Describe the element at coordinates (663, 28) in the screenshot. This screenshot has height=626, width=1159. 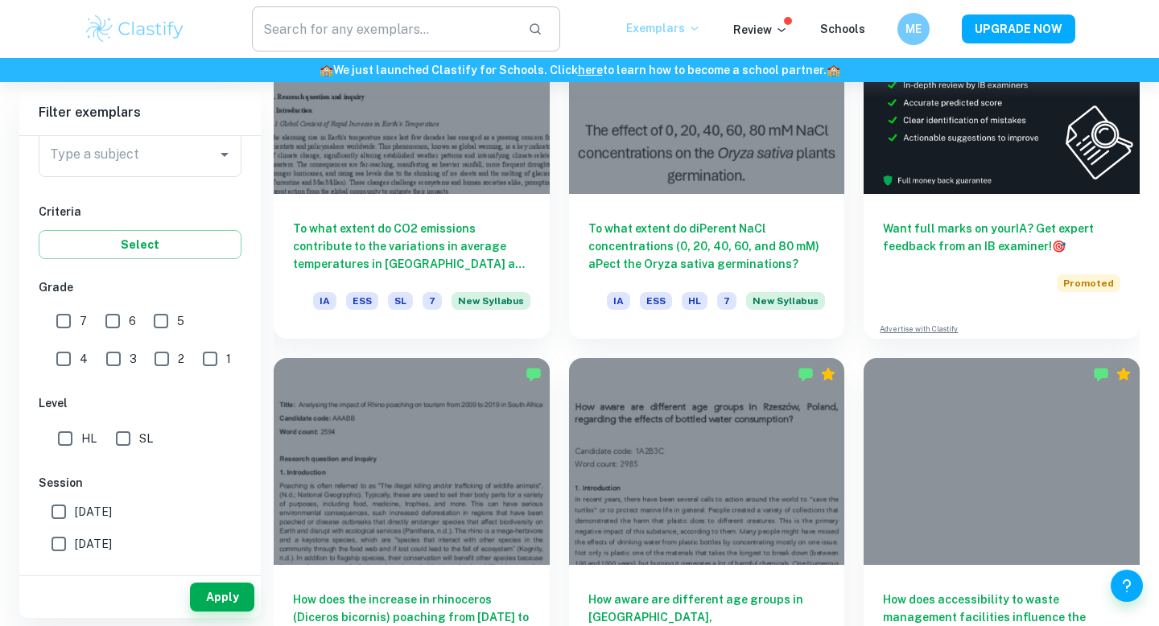
I see `p: Exemplars` at that location.